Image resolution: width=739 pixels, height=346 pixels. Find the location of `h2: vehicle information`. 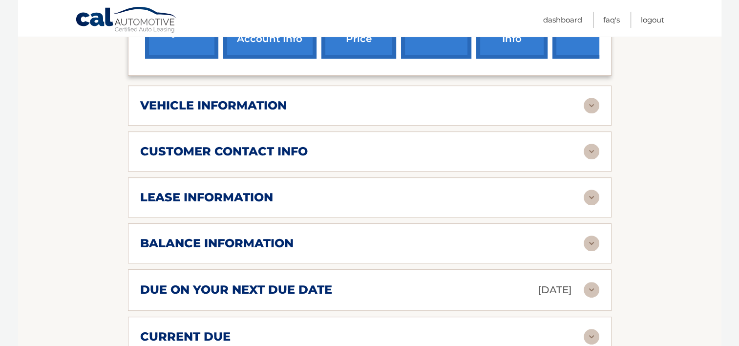

h2: vehicle information is located at coordinates (213, 105).